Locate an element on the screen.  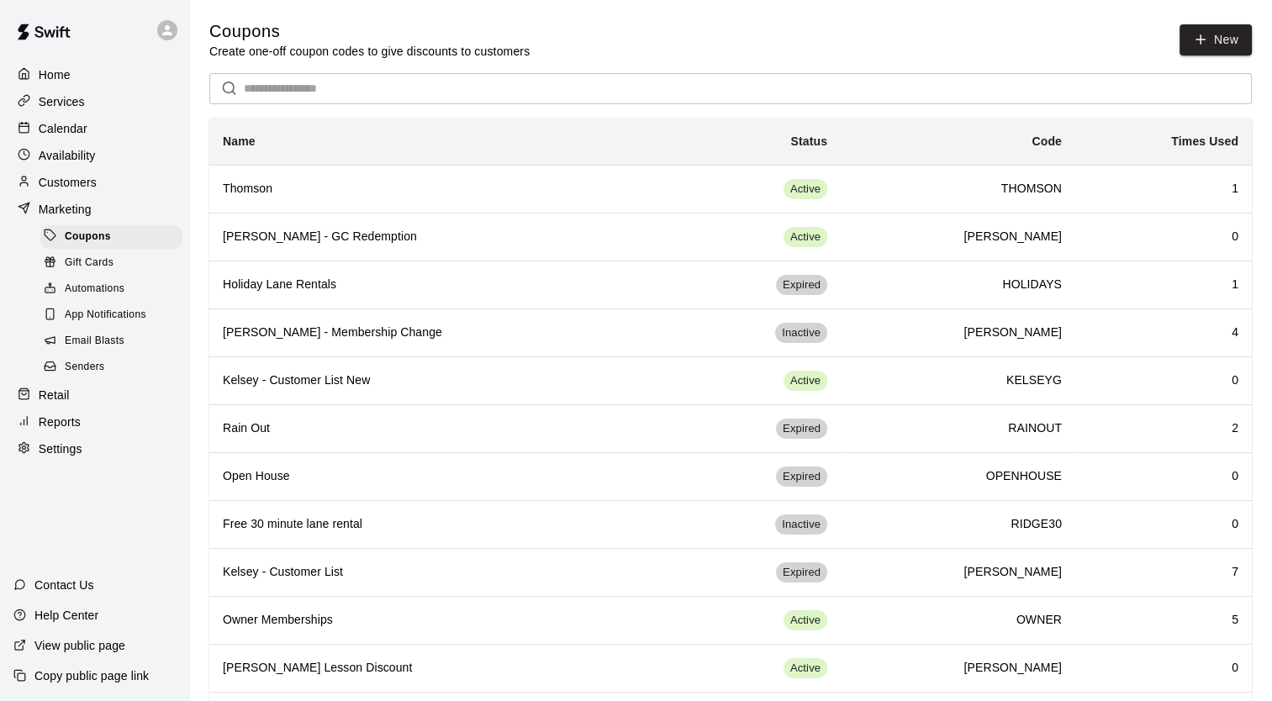
h6: THOMSON is located at coordinates (957, 189).